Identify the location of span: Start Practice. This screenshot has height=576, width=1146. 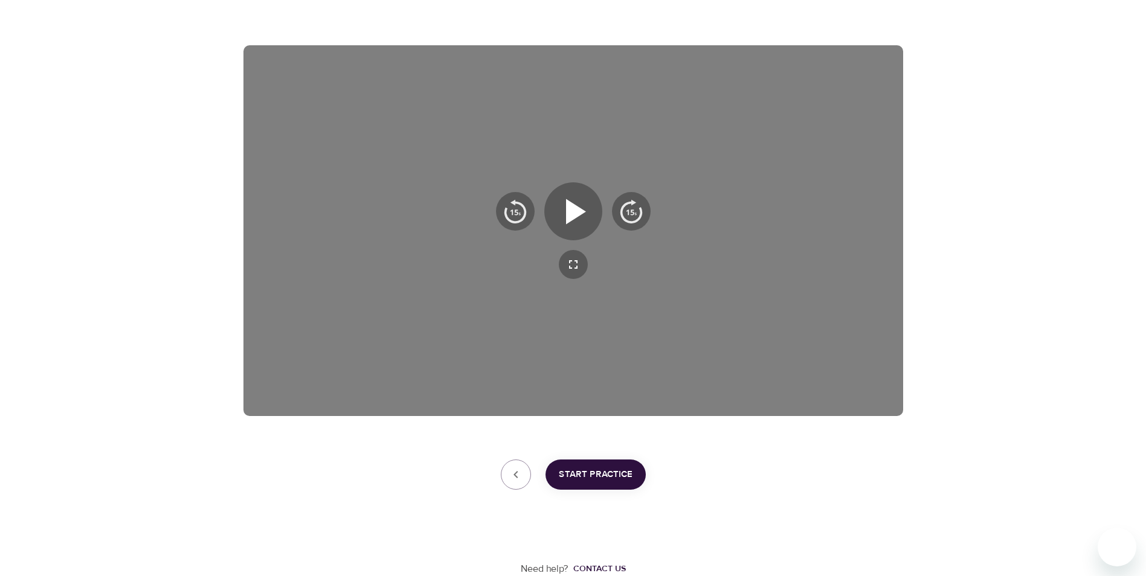
(595, 475).